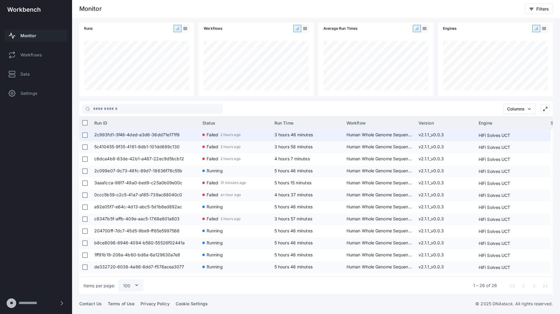 The height and width of the screenshot is (314, 560). Describe the element at coordinates (28, 36) in the screenshot. I see `span: Monitor` at that location.